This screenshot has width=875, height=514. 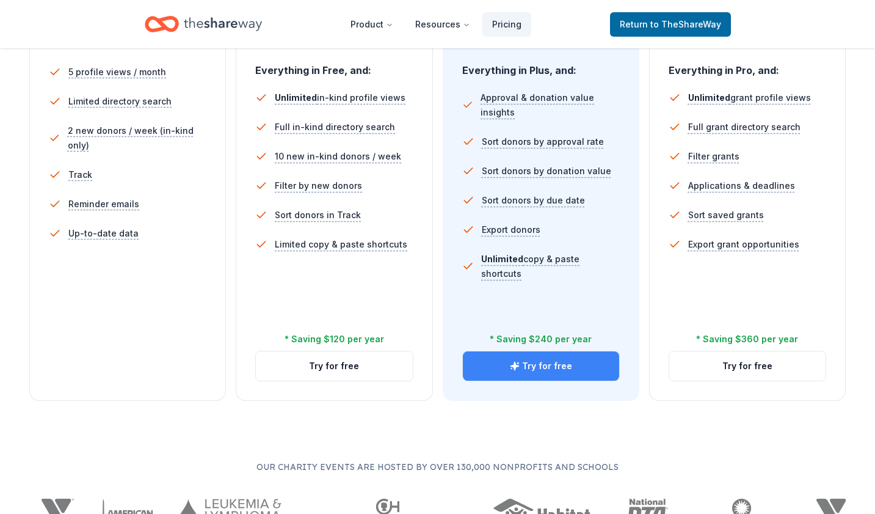 I want to click on span: Export grant opportunities, so click(x=744, y=244).